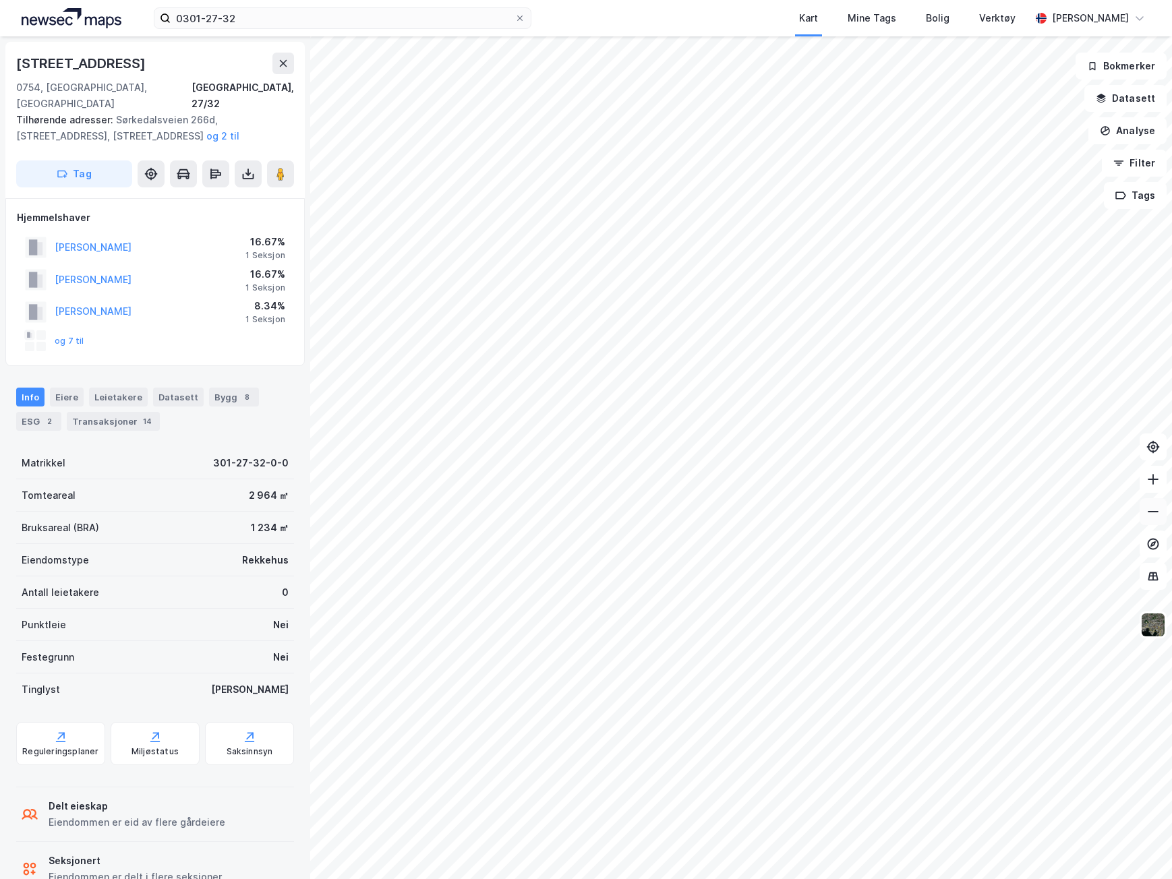 This screenshot has width=1172, height=879. What do you see at coordinates (265, 306) in the screenshot?
I see `div: 8.34%` at bounding box center [265, 306].